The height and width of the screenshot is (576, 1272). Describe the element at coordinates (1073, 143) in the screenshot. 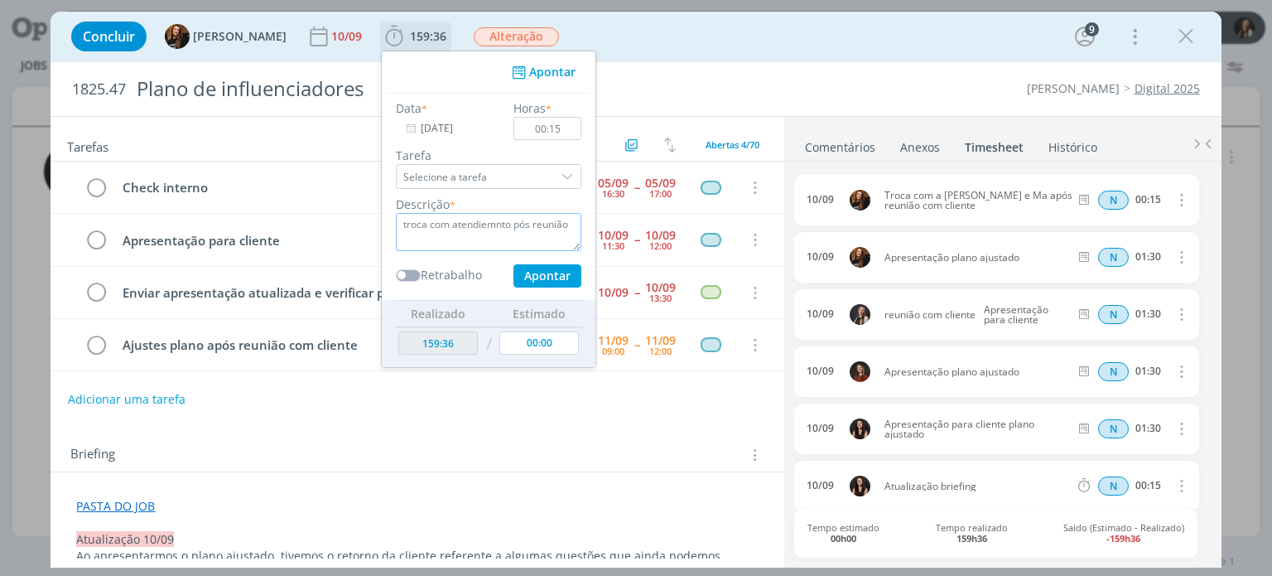

I see `a: Histórico` at that location.